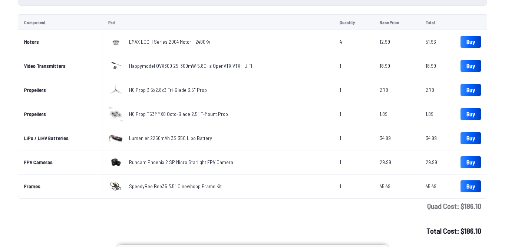 The width and height of the screenshot is (505, 247). I want to click on a: Happymodel OVX300 25-300mW 5.8GHz OpenVTX VTX - U.Fl, so click(191, 66).